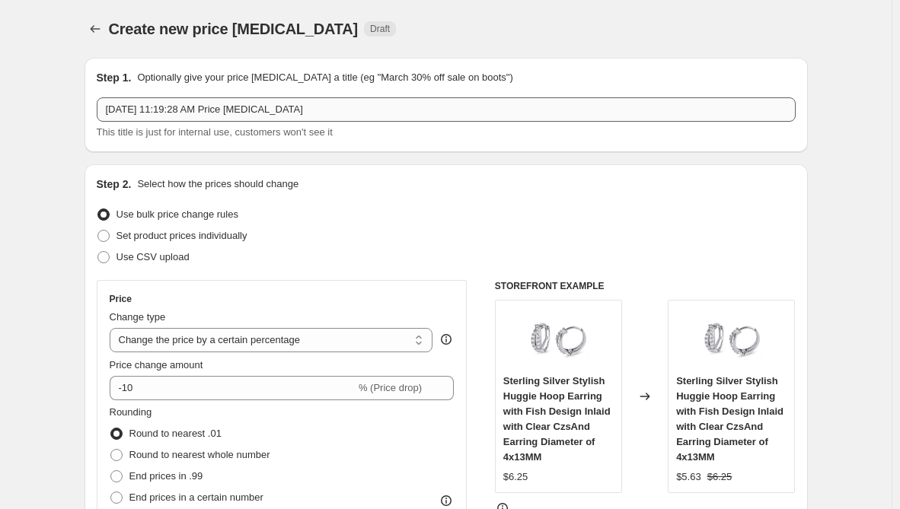  I want to click on div: help, so click(446, 340).